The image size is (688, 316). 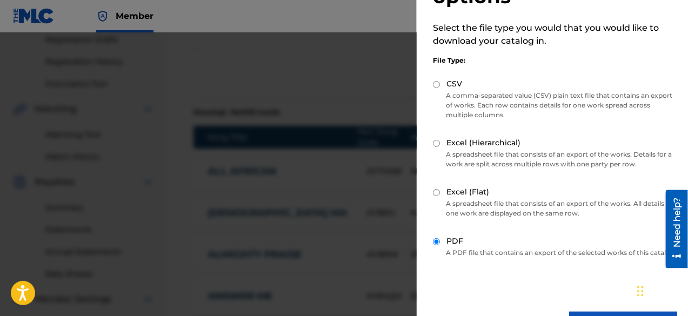 What do you see at coordinates (555, 35) in the screenshot?
I see `p: Select the file type you would that you would like to download your catalog in.` at bounding box center [555, 35].